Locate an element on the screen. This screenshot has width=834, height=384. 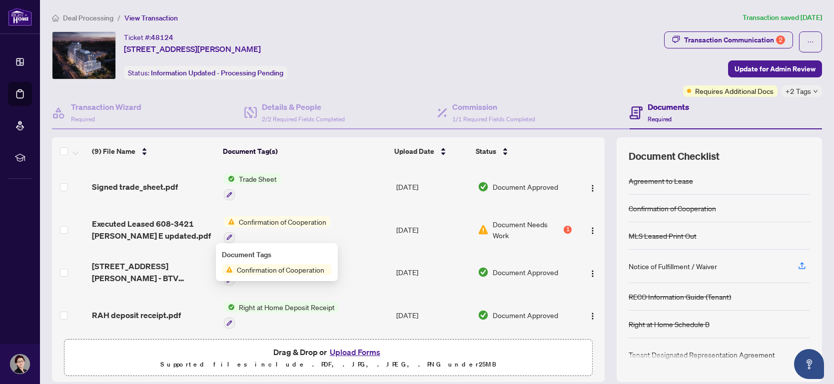
div: RECO Information Guide (Tenant) is located at coordinates (679, 297).